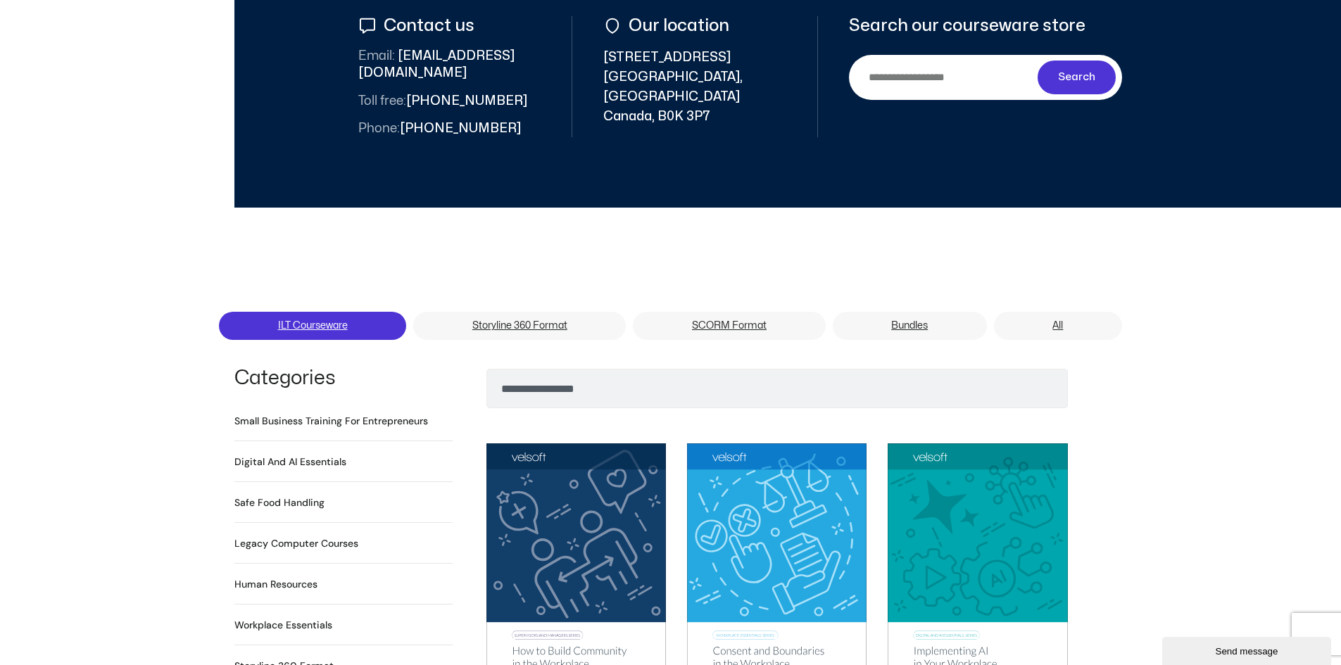 This screenshot has height=665, width=1341. I want to click on a: Storyline 360 Format, so click(520, 326).